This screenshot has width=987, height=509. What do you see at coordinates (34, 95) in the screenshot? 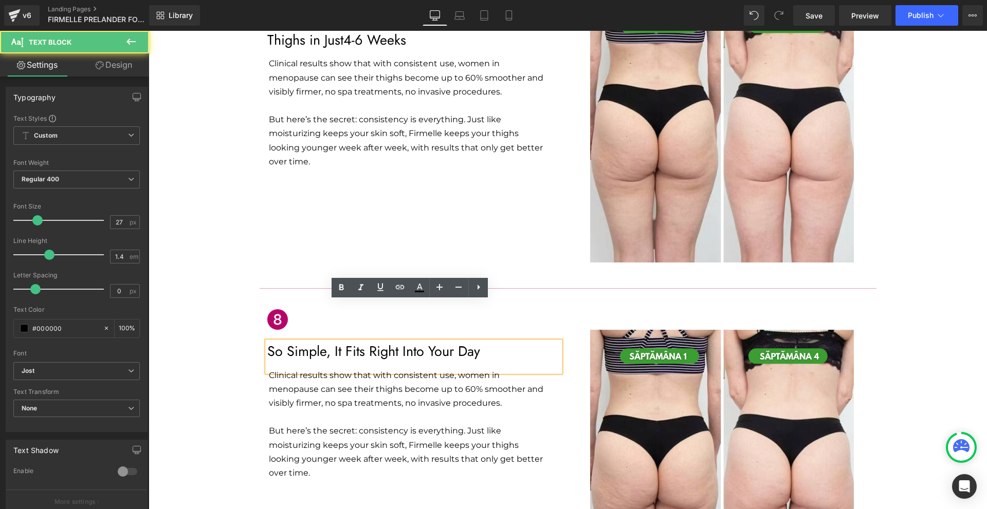
I see `div: Typography` at bounding box center [34, 95].